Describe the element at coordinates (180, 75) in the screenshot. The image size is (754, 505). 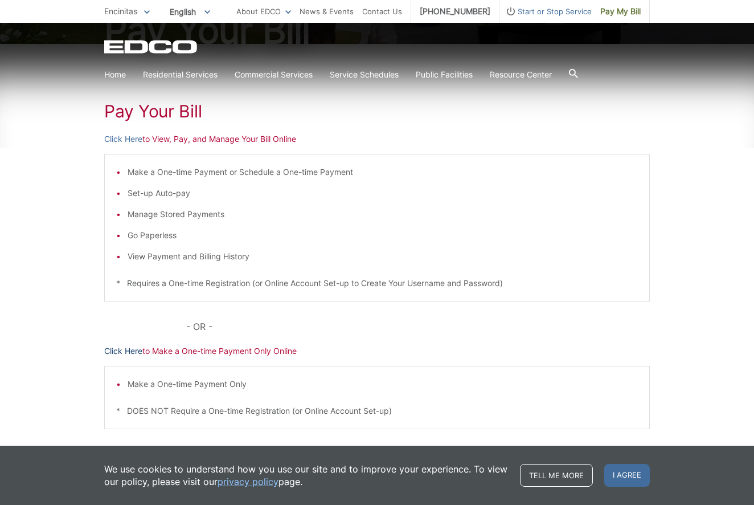
I see `a: Residential Services` at that location.